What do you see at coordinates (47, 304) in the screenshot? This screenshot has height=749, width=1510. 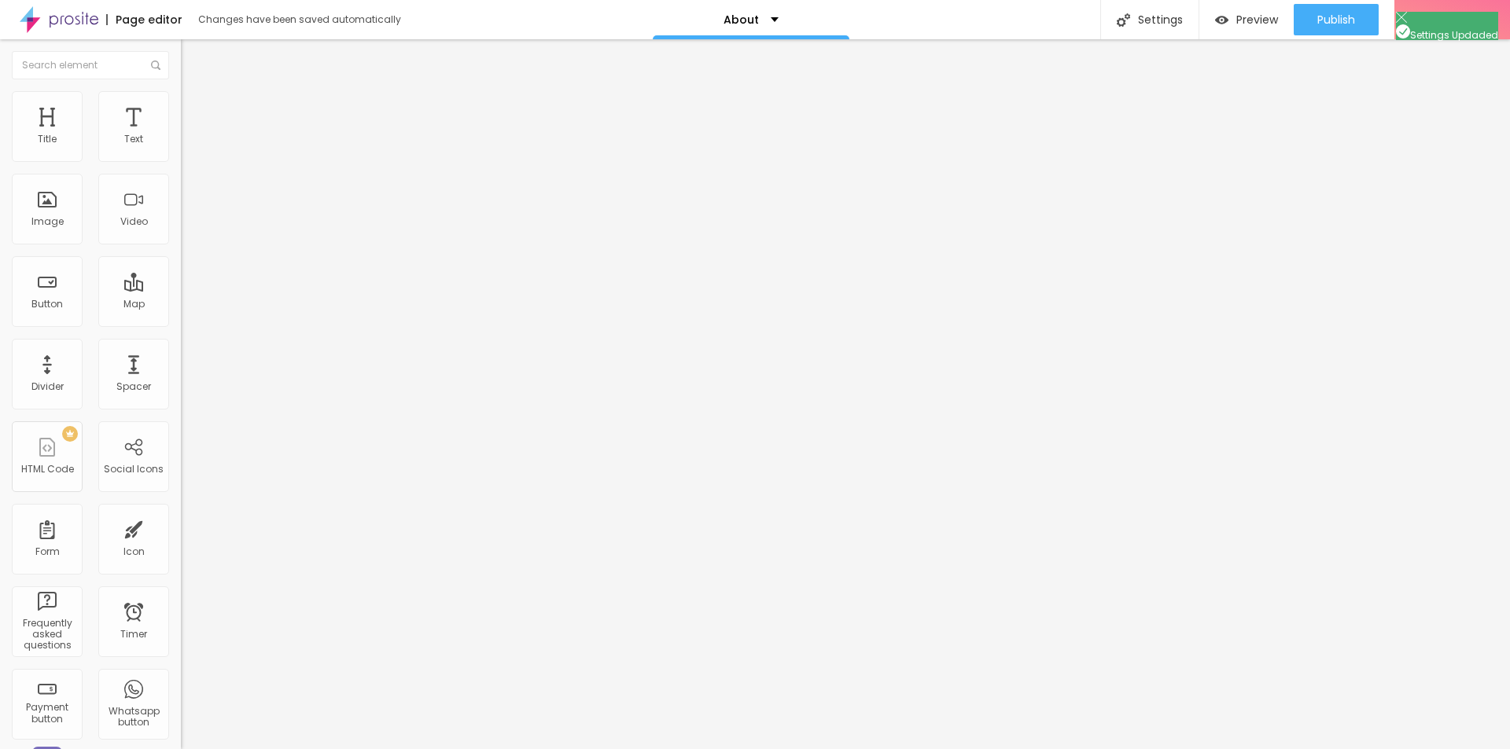 I see `div: Button` at bounding box center [47, 304].